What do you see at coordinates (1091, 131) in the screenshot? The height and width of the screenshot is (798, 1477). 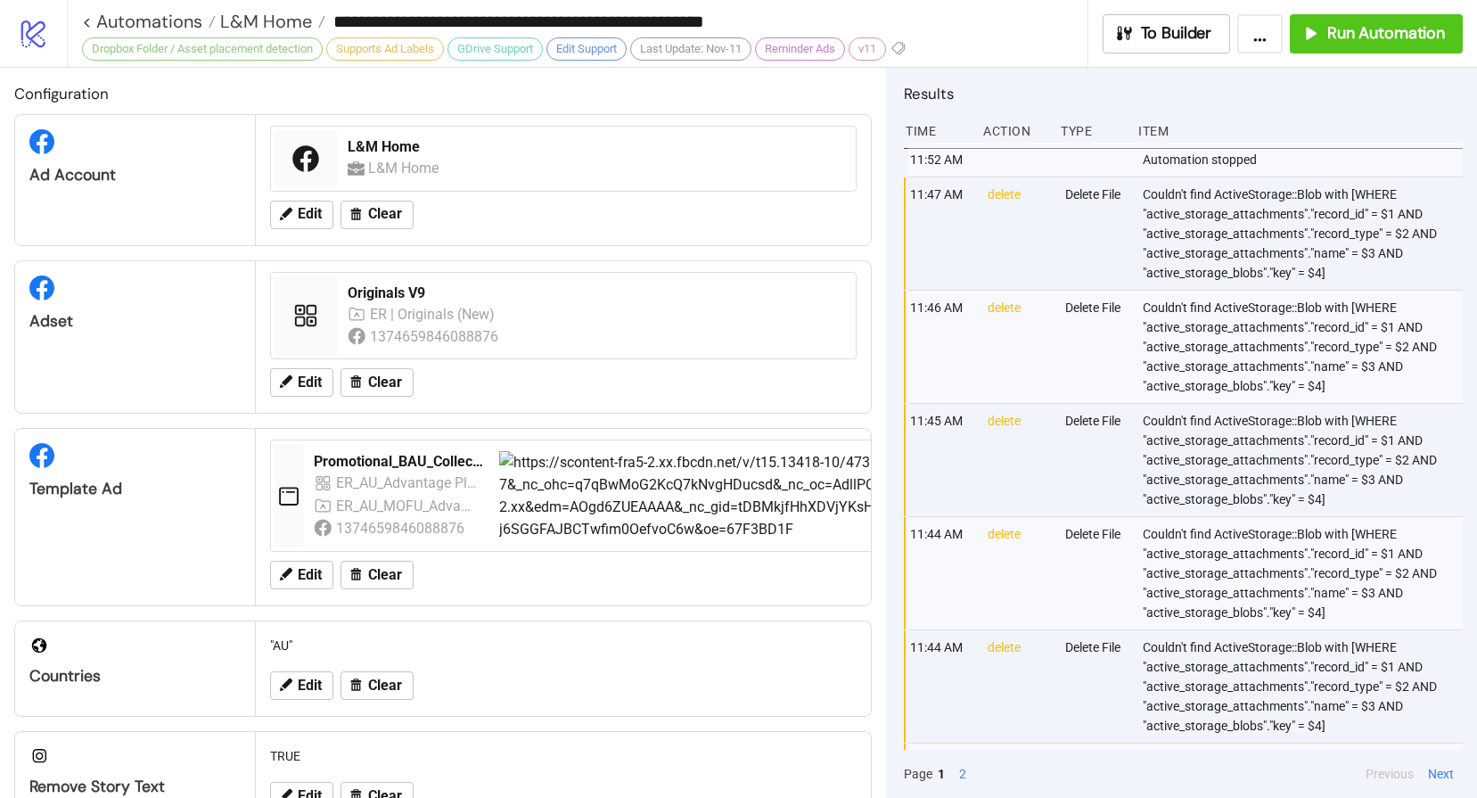 I see `div: Type` at bounding box center [1091, 131].